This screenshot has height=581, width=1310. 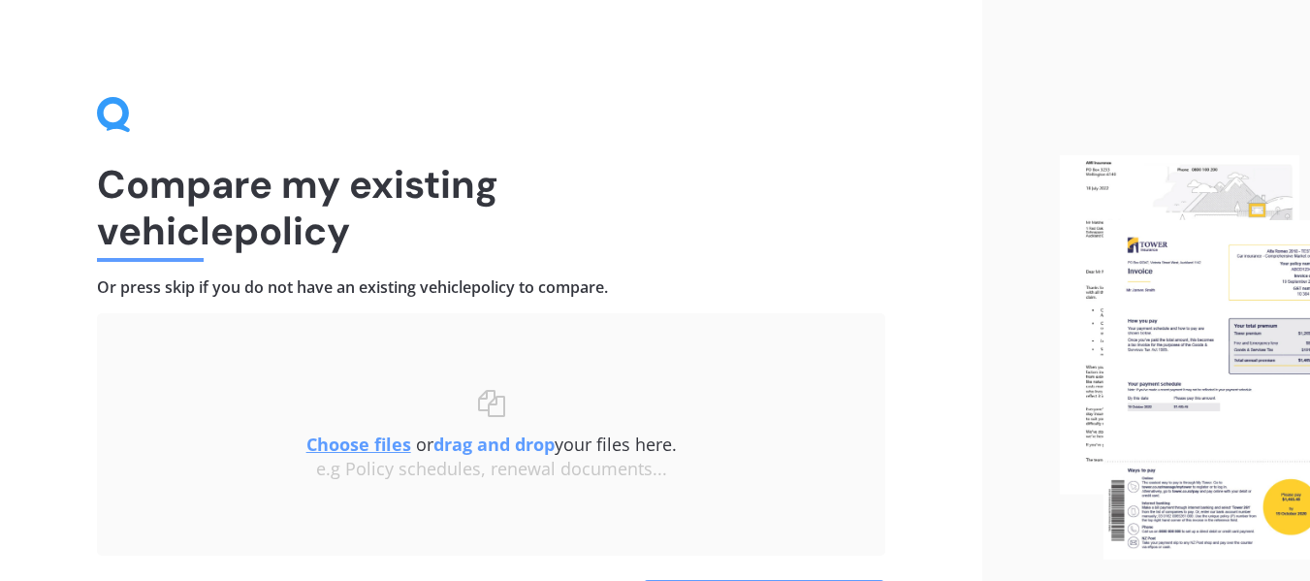 What do you see at coordinates (491, 469) in the screenshot?
I see `div: e.g Policy schedules, renewal documents...` at bounding box center [491, 469].